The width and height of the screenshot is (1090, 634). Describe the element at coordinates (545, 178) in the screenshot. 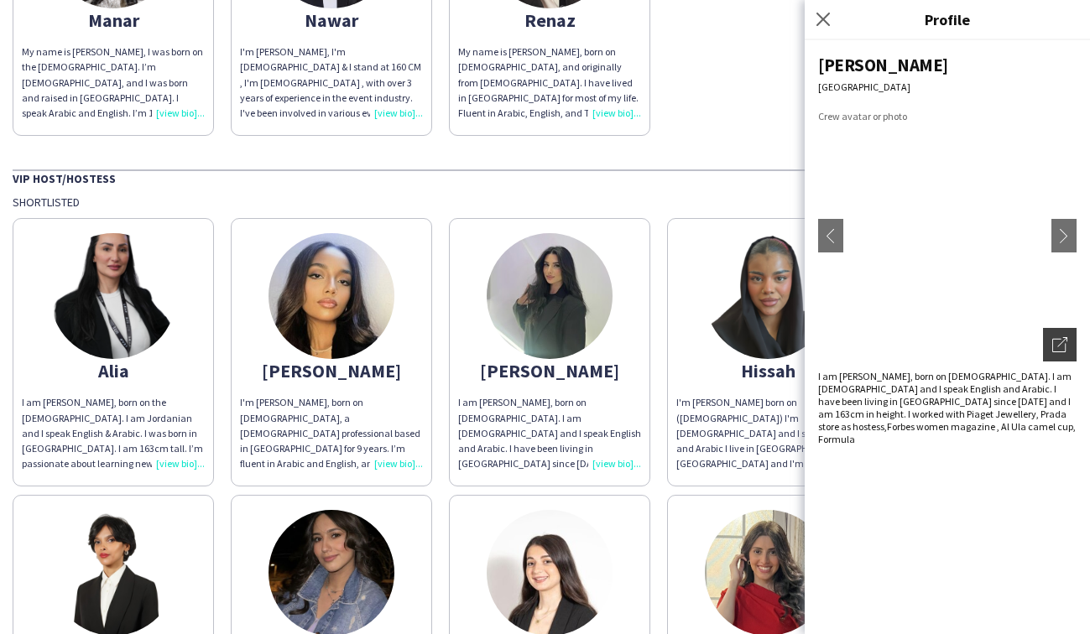

I see `div: VIP Host/Hostess` at that location.